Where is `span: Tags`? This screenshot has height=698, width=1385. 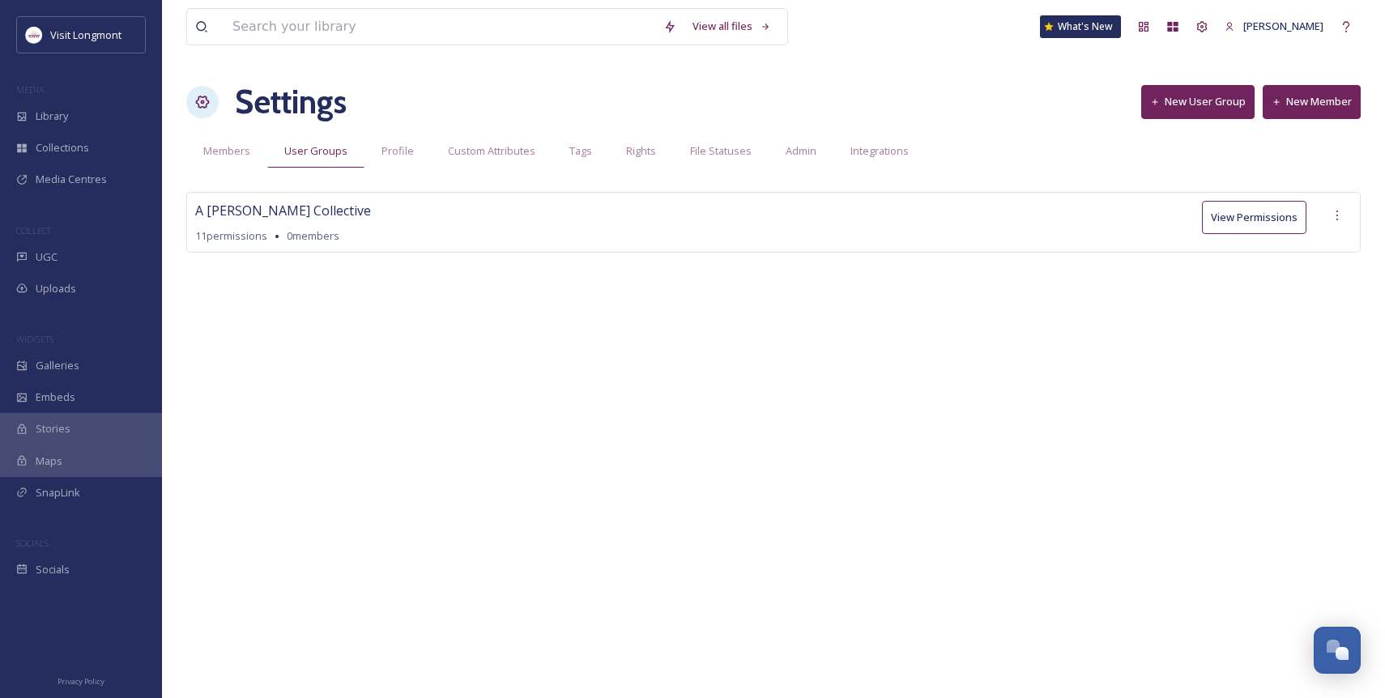
span: Tags is located at coordinates (581, 151).